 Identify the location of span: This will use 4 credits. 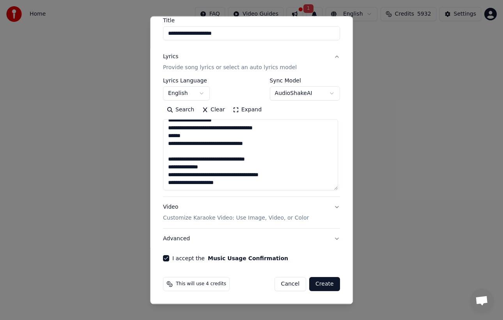
(201, 284).